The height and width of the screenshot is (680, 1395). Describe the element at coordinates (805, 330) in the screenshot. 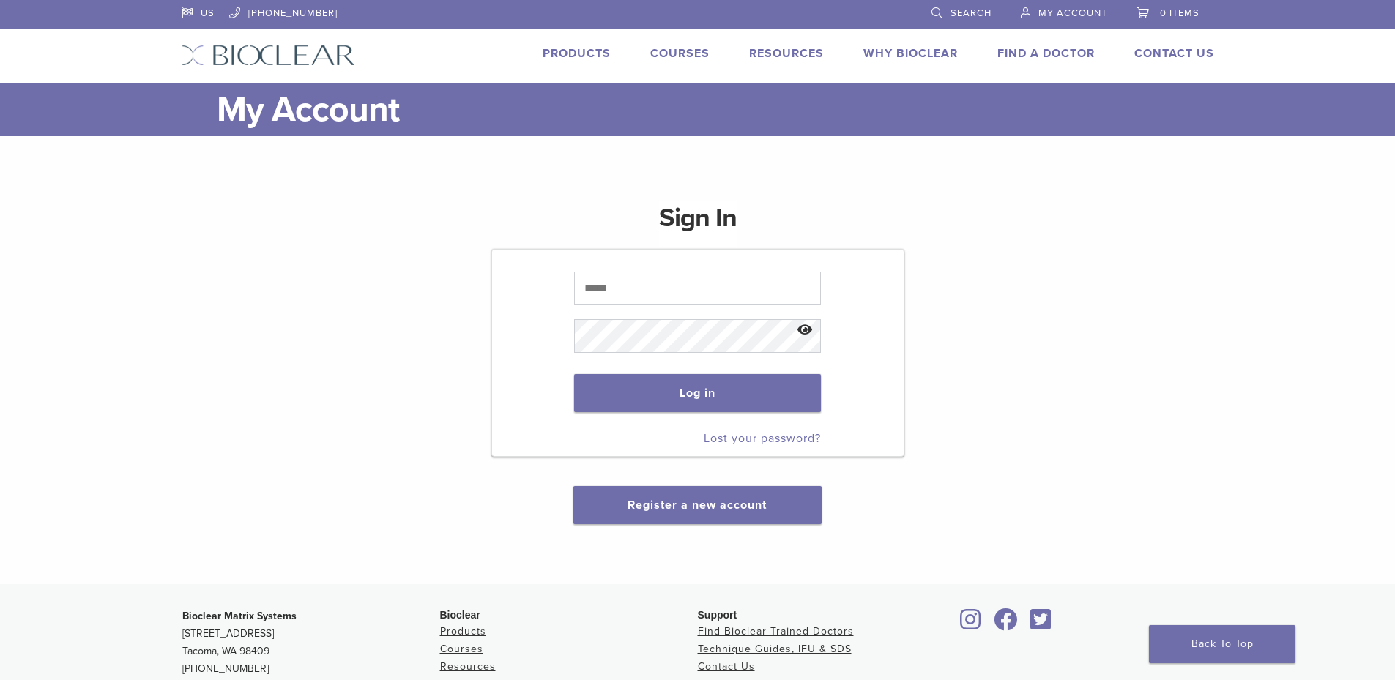

I see `button: Show password` at that location.